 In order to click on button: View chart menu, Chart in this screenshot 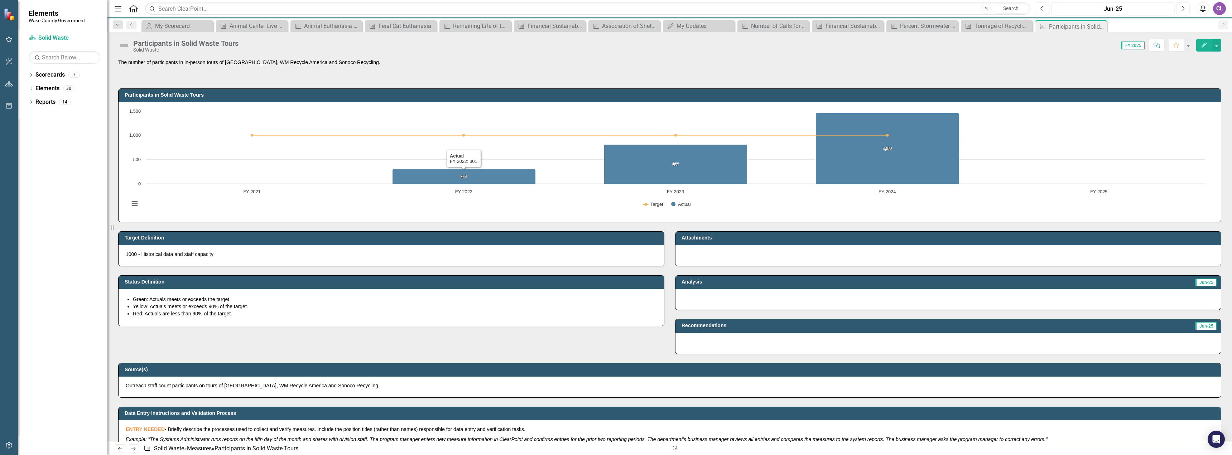, I will do `click(135, 204)`.